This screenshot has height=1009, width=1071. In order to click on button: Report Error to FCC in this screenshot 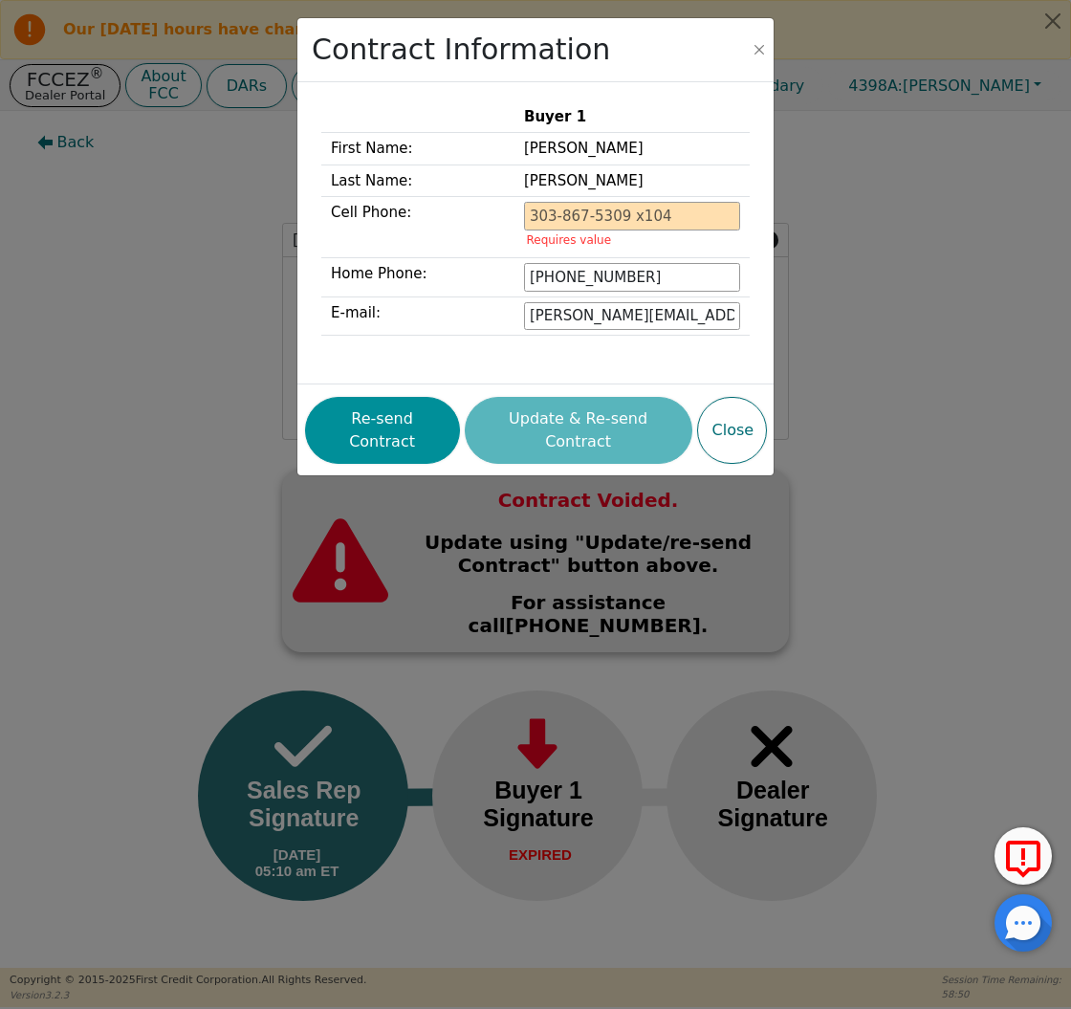, I will do `click(1023, 856)`.